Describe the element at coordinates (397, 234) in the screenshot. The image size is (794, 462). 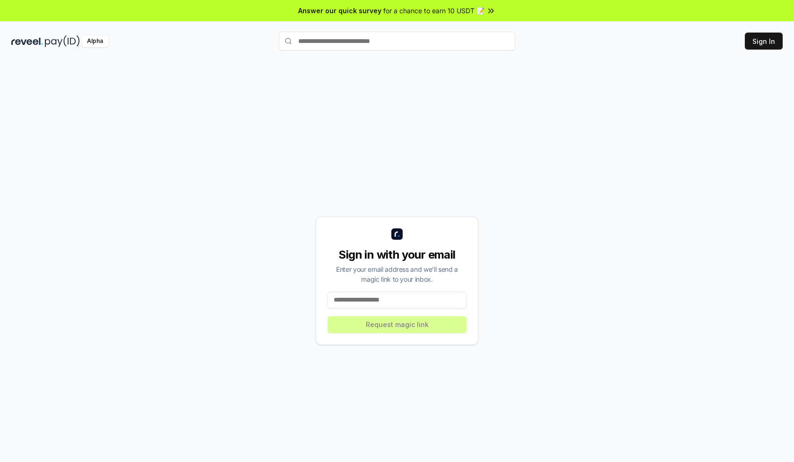
I see `img: logo_small` at that location.